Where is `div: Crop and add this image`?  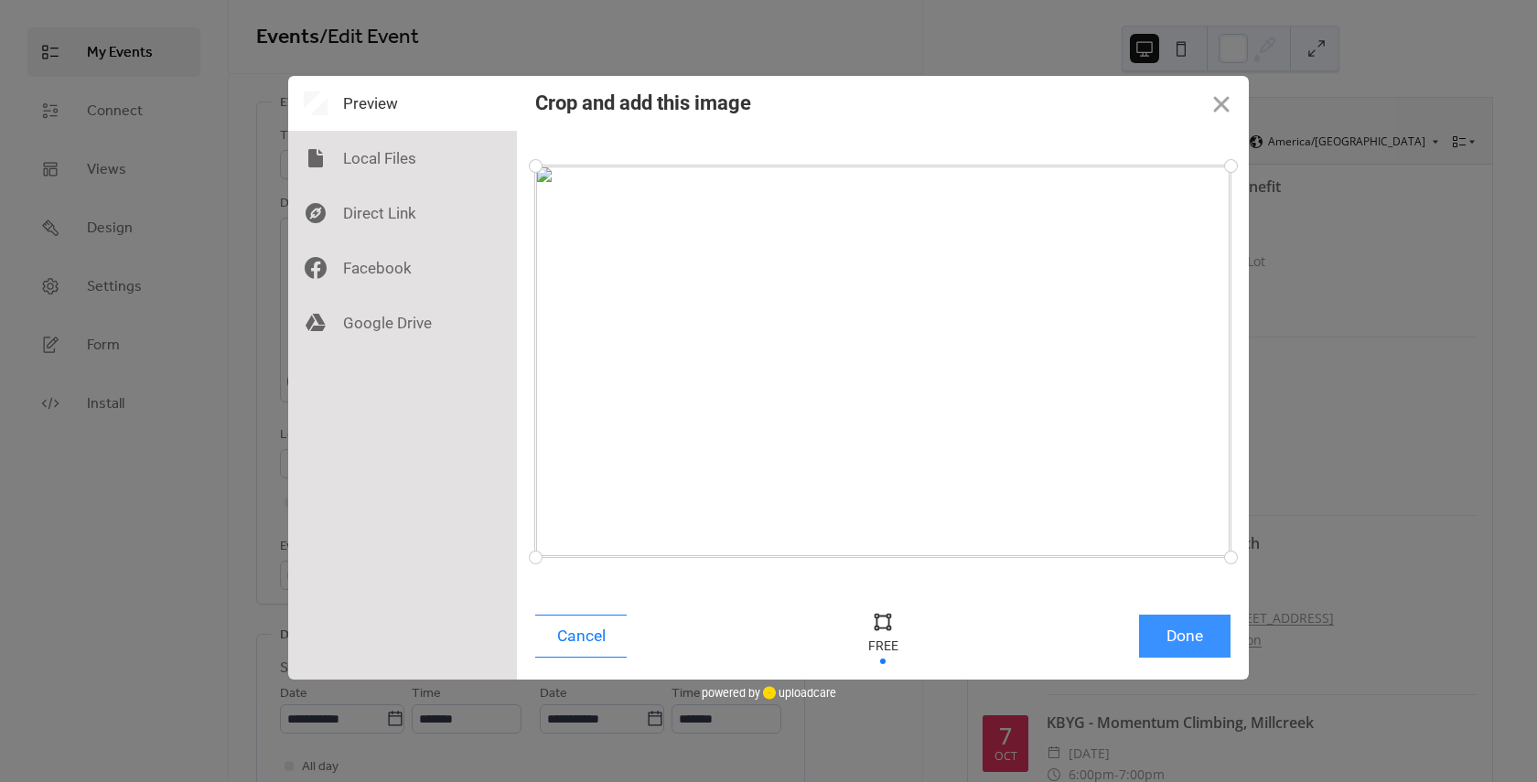
div: Crop and add this image is located at coordinates (643, 102).